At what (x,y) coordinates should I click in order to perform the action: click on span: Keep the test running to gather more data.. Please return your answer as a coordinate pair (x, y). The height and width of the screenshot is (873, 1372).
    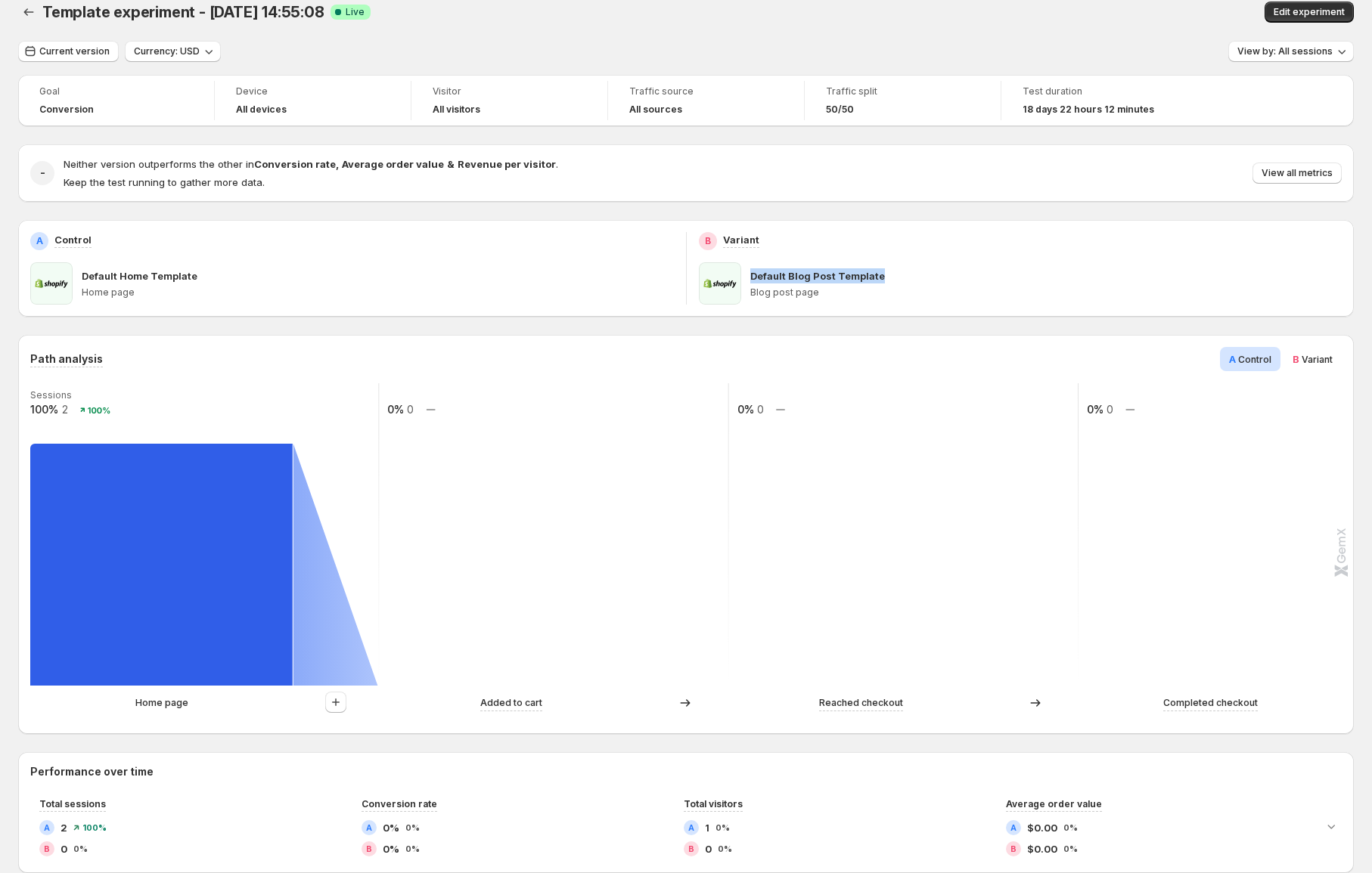
    Looking at the image, I should click on (164, 182).